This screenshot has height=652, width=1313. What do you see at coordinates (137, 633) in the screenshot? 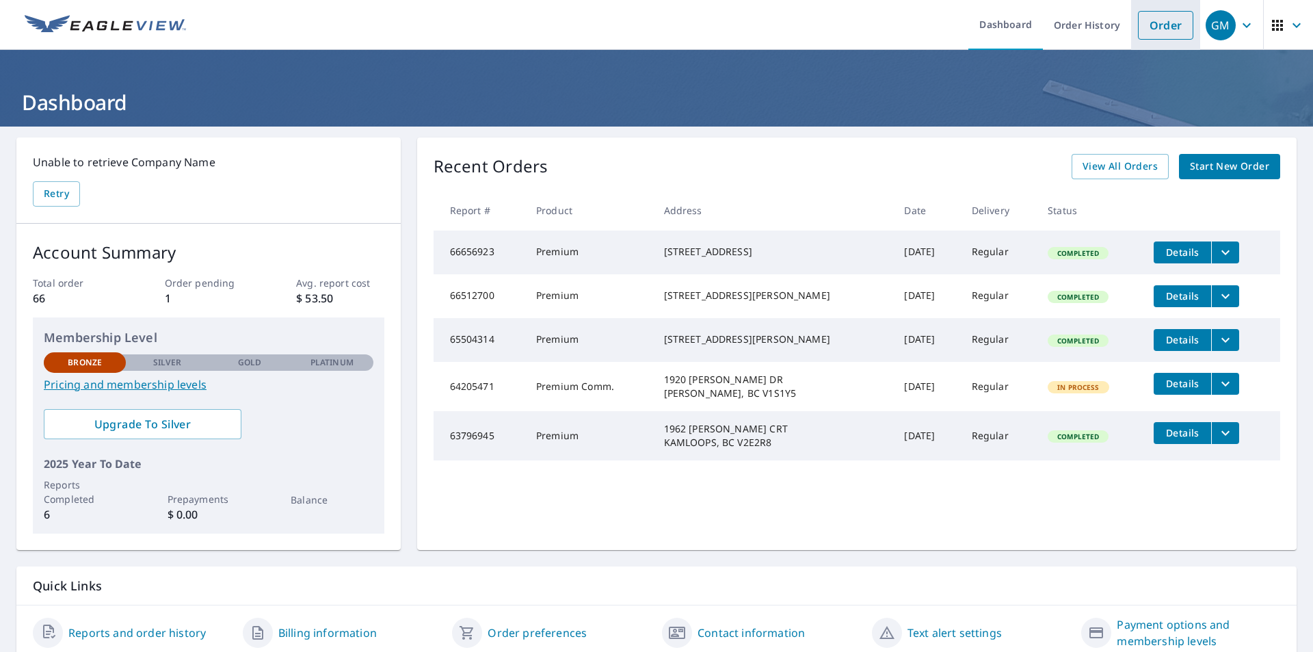
I see `a: Reports and order history` at bounding box center [137, 633].